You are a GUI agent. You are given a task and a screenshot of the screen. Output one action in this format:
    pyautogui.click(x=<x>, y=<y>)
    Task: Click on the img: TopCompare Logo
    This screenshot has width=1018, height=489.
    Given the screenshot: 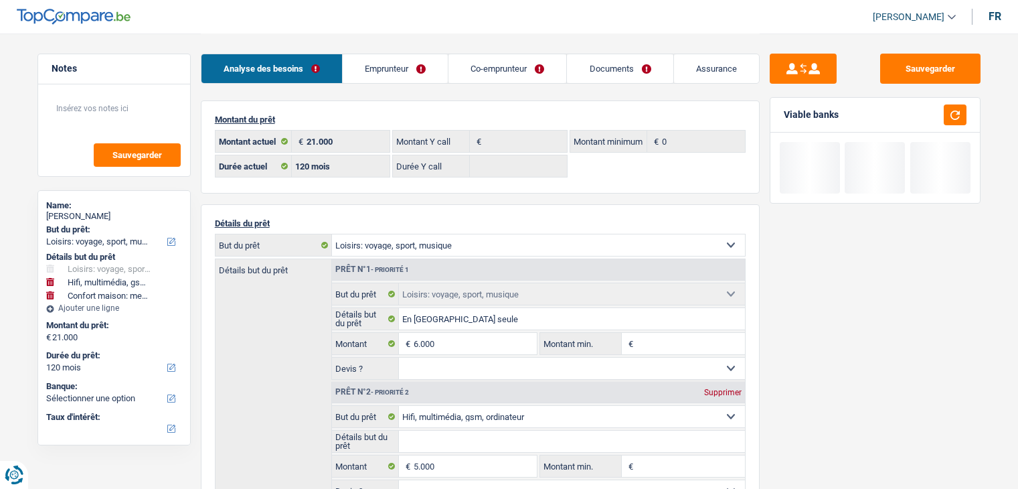 What is the action you would take?
    pyautogui.click(x=74, y=17)
    